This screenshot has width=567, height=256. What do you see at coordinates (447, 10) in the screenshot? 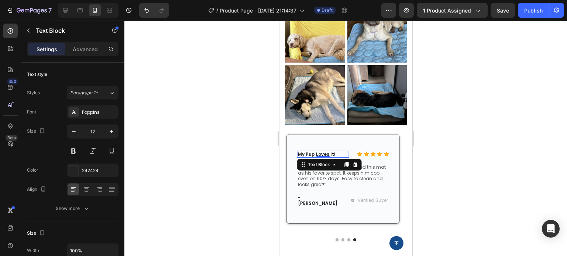
I see `span: 1 product assigned` at bounding box center [447, 10].